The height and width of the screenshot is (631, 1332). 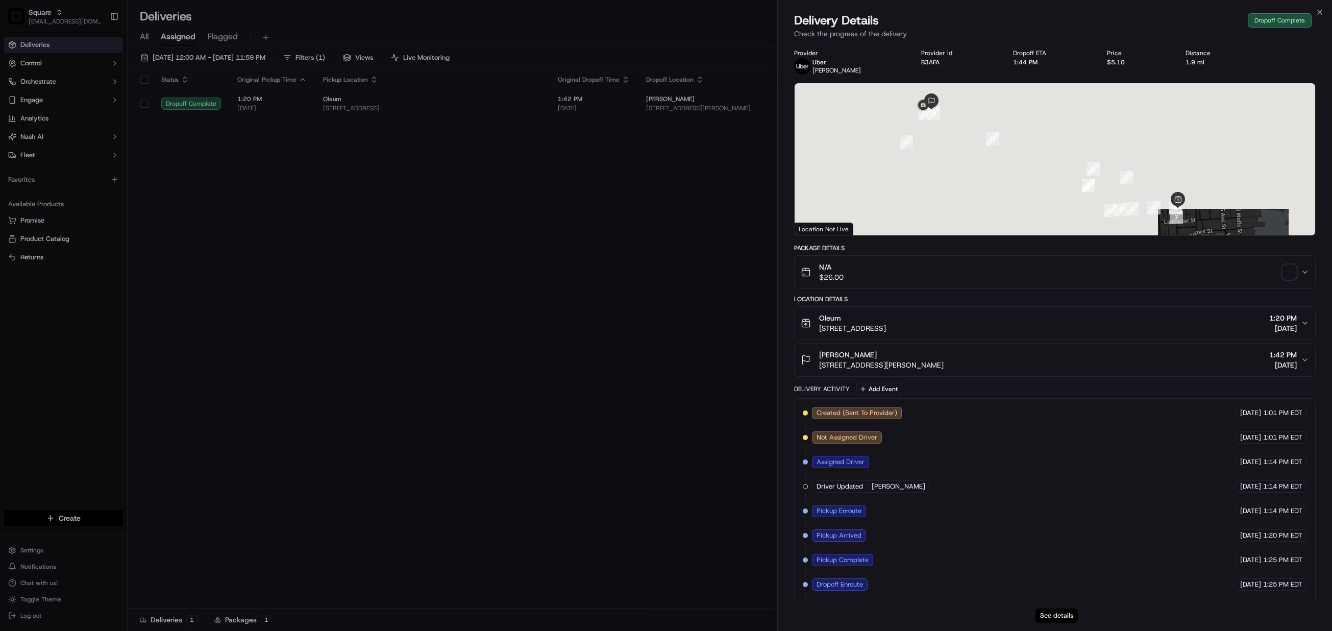 I want to click on button: Start new chat, so click(x=180, y=107).